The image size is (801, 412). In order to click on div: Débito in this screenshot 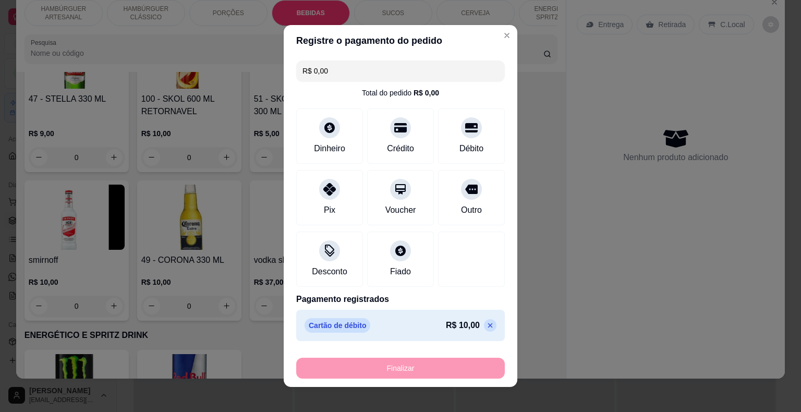, I will do `click(472, 149)`.